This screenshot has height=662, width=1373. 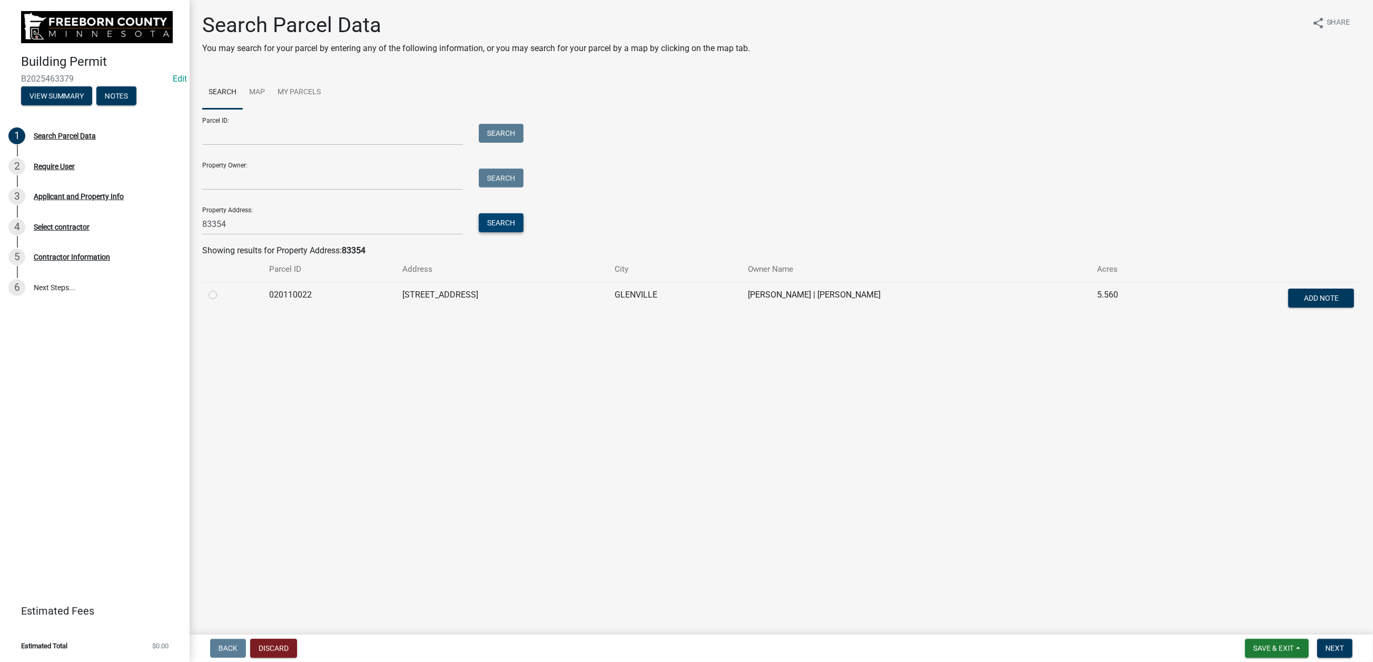 What do you see at coordinates (17, 257) in the screenshot?
I see `div: 5` at bounding box center [17, 257].